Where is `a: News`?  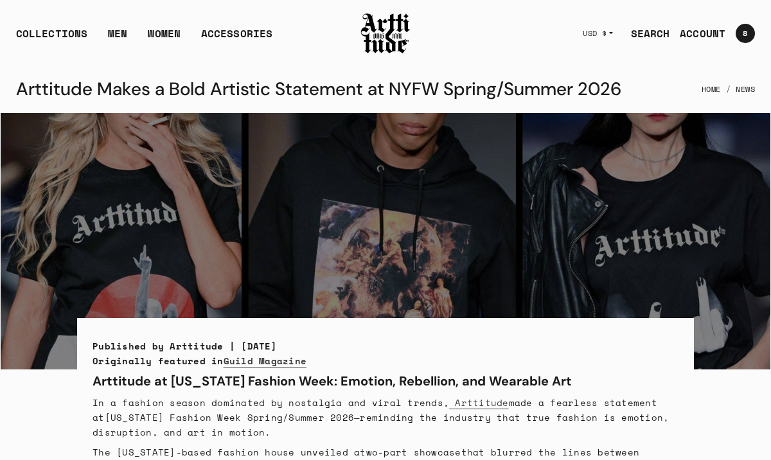 a: News is located at coordinates (745, 89).